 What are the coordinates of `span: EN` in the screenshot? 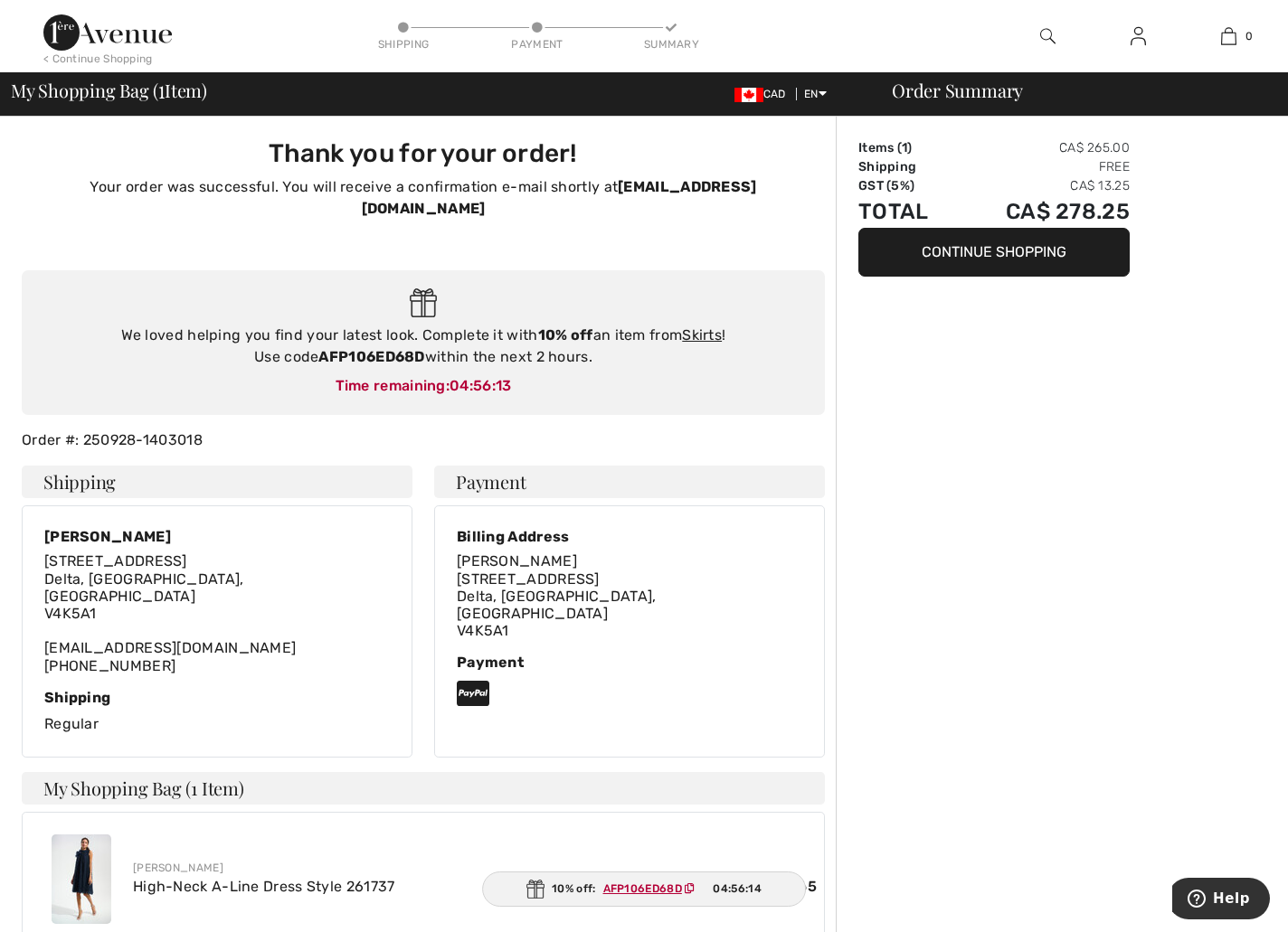 It's located at (814, 94).